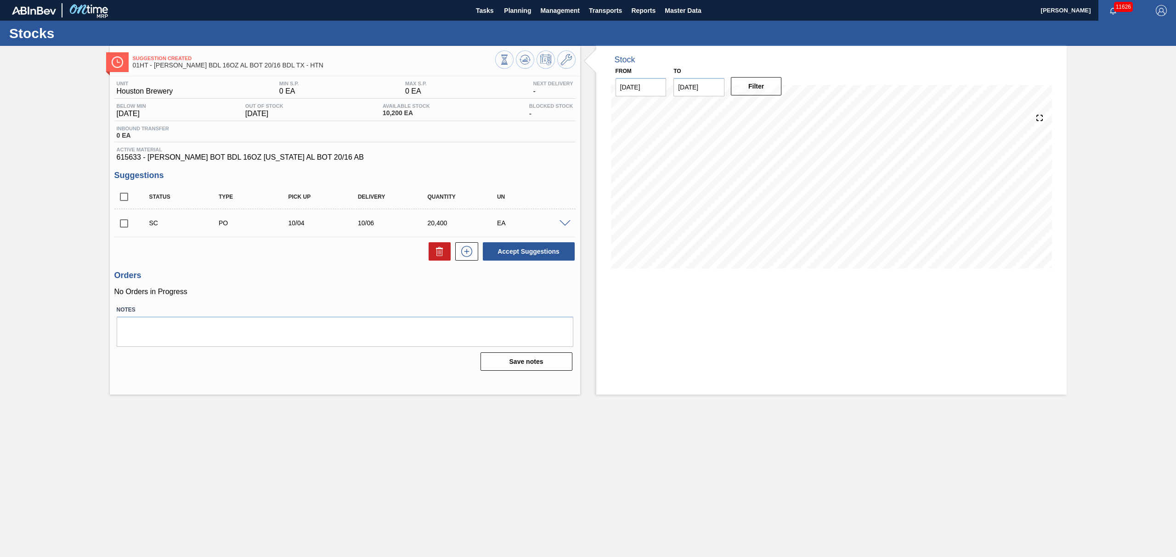  Describe the element at coordinates (395, 223) in the screenshot. I see `div: 10/06/2025` at that location.